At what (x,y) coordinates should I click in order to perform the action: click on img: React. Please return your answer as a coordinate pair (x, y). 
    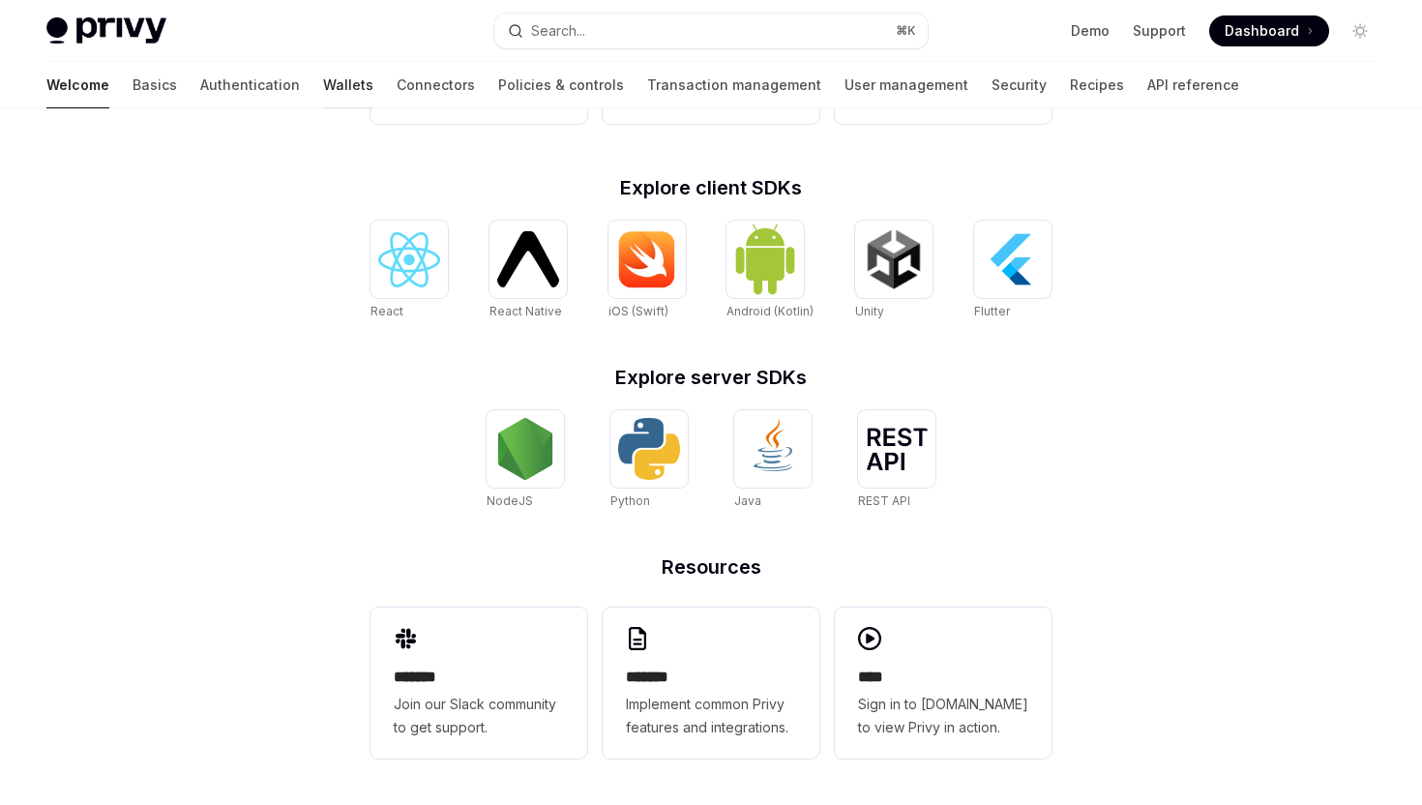
    Looking at the image, I should click on (409, 259).